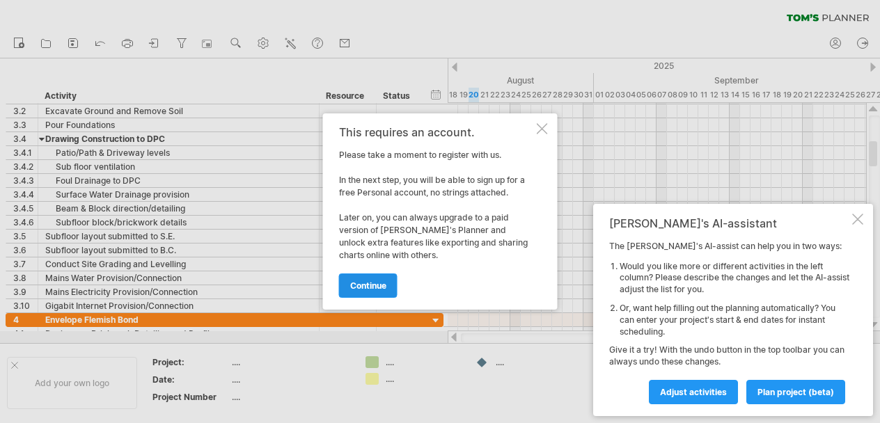  Describe the element at coordinates (693, 392) in the screenshot. I see `span: Adjust activities` at that location.